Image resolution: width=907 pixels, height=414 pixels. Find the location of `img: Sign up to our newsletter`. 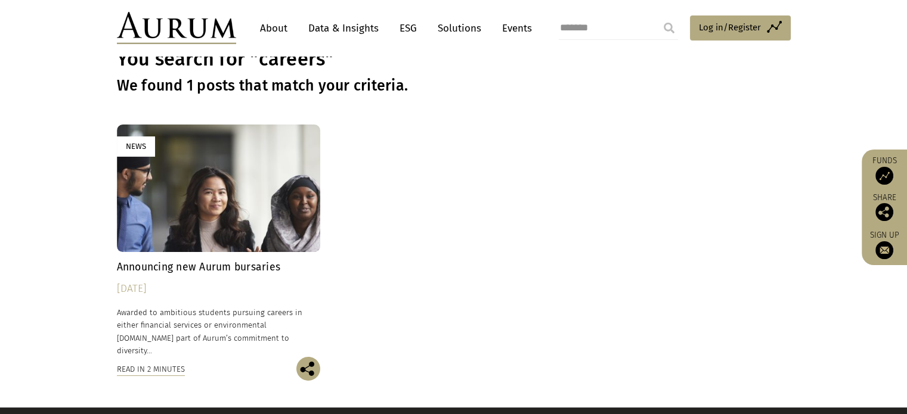

img: Sign up to our newsletter is located at coordinates (884, 250).